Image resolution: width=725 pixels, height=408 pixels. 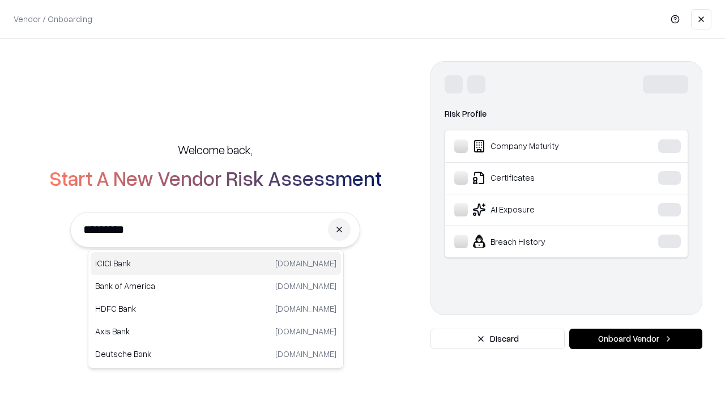 I want to click on div: Company Maturity, so click(x=538, y=146).